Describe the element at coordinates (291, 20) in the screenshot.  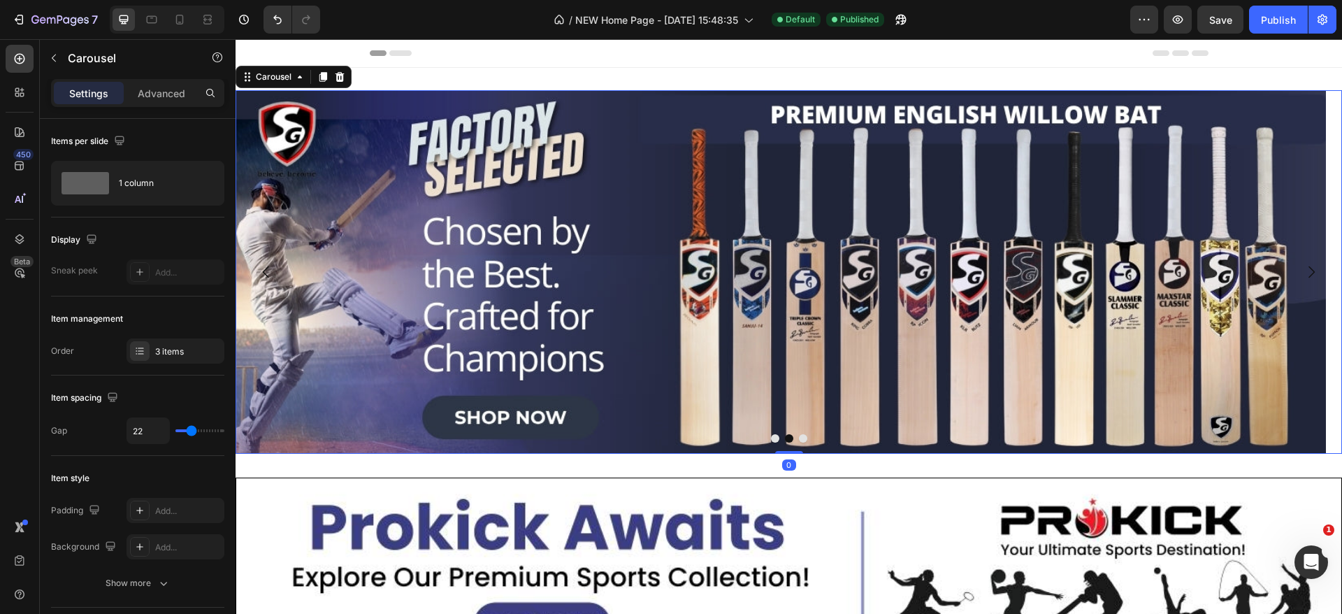
I see `div: Undo/Redo` at that location.